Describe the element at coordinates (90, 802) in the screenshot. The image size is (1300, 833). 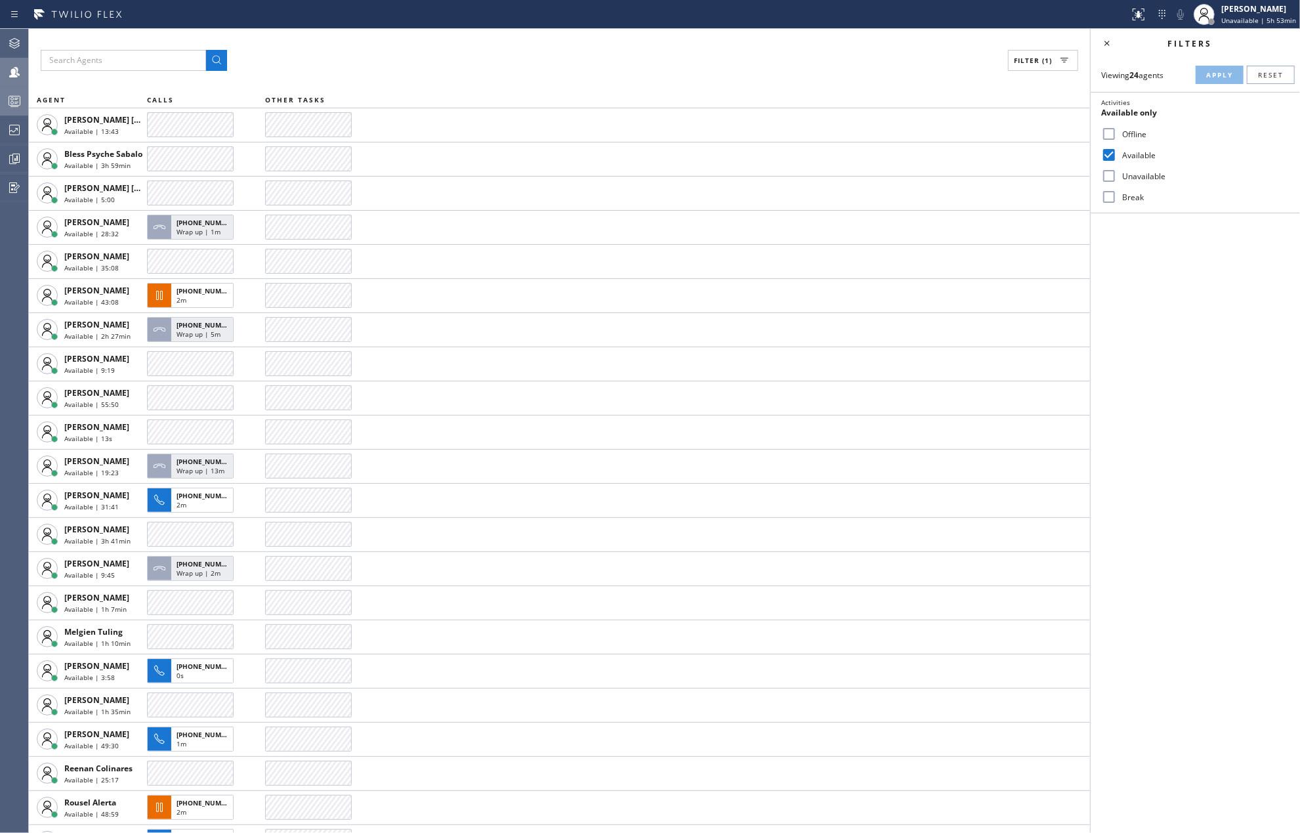
I see `span: Rousel Alerta` at that location.